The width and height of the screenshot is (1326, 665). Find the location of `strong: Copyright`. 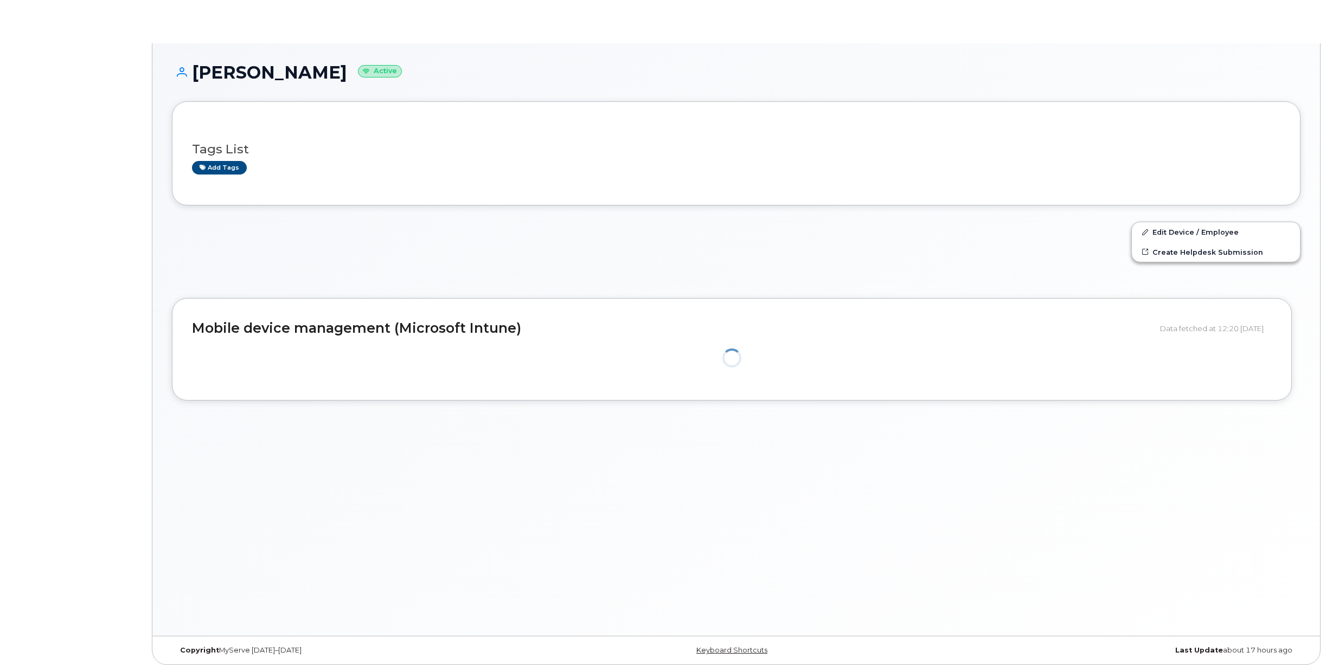

strong: Copyright is located at coordinates (200, 650).